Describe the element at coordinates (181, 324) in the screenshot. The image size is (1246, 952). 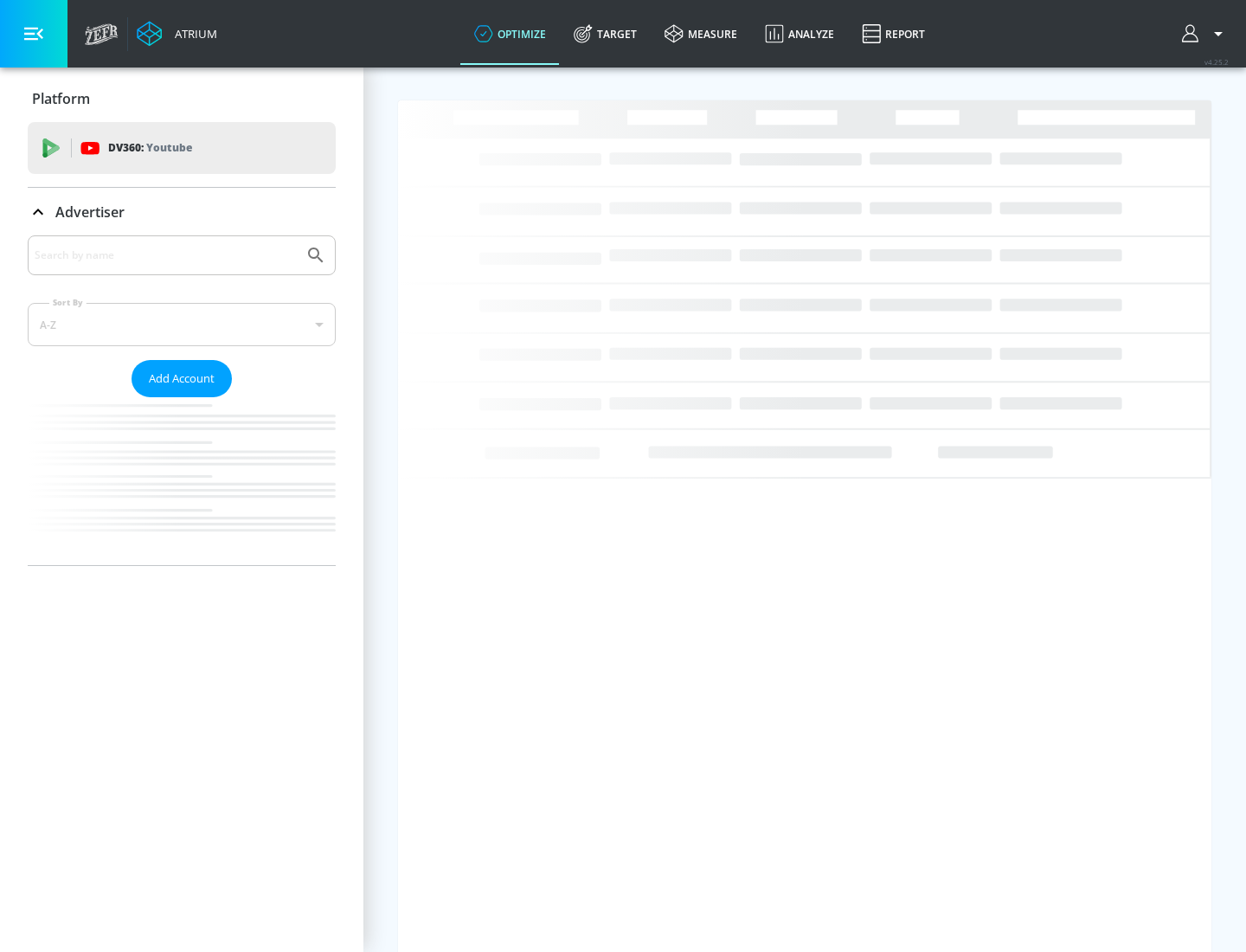
I see `div: A-Z` at that location.